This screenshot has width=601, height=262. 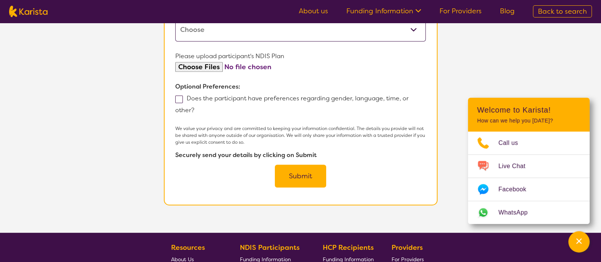 I want to click on p: We value your privacy and are committed to keeping your information confidential. The details you..., so click(x=300, y=135).